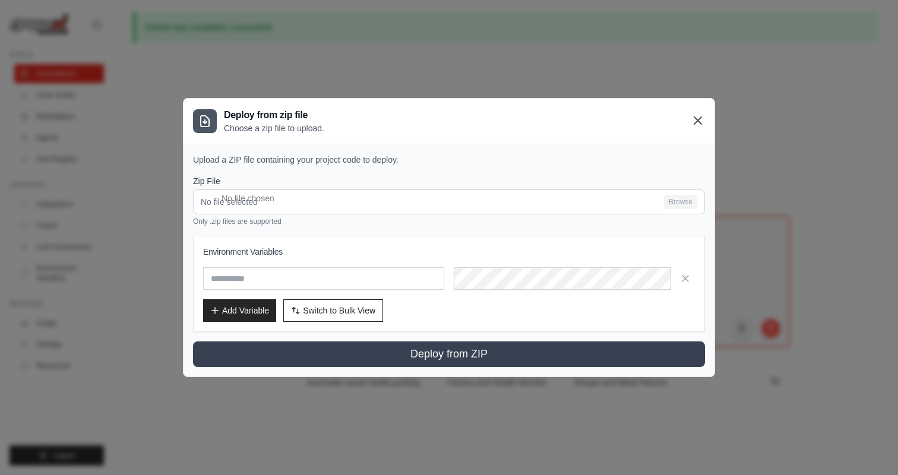 This screenshot has height=475, width=898. I want to click on h3: Deploy from zip file, so click(274, 115).